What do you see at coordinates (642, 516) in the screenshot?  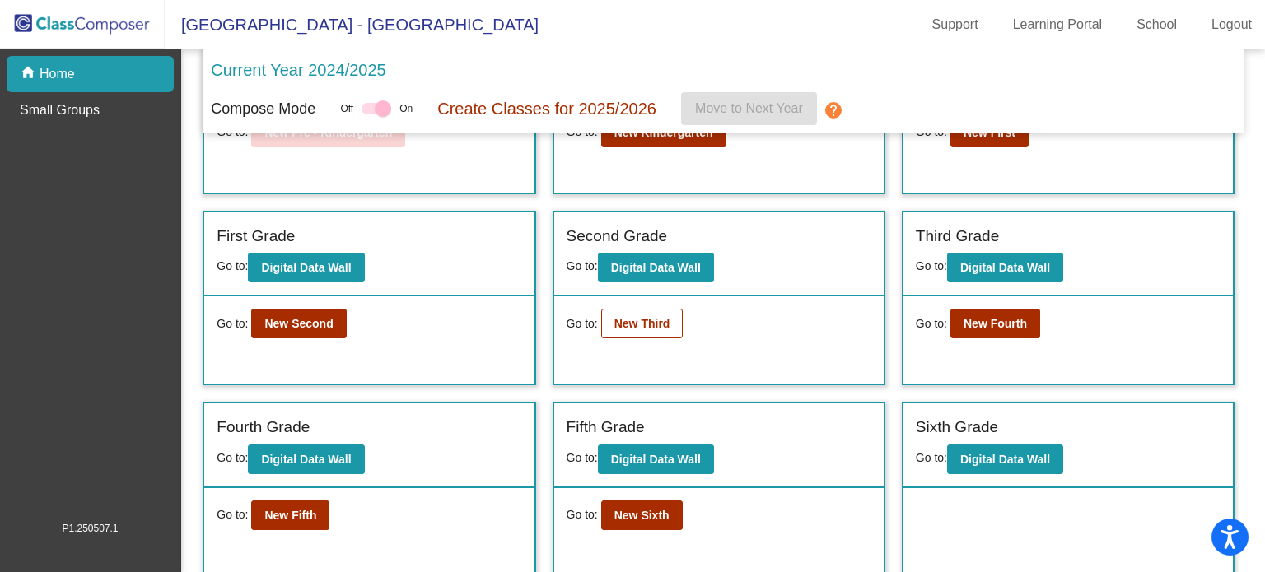 I see `button: New Sixth` at bounding box center [642, 516].